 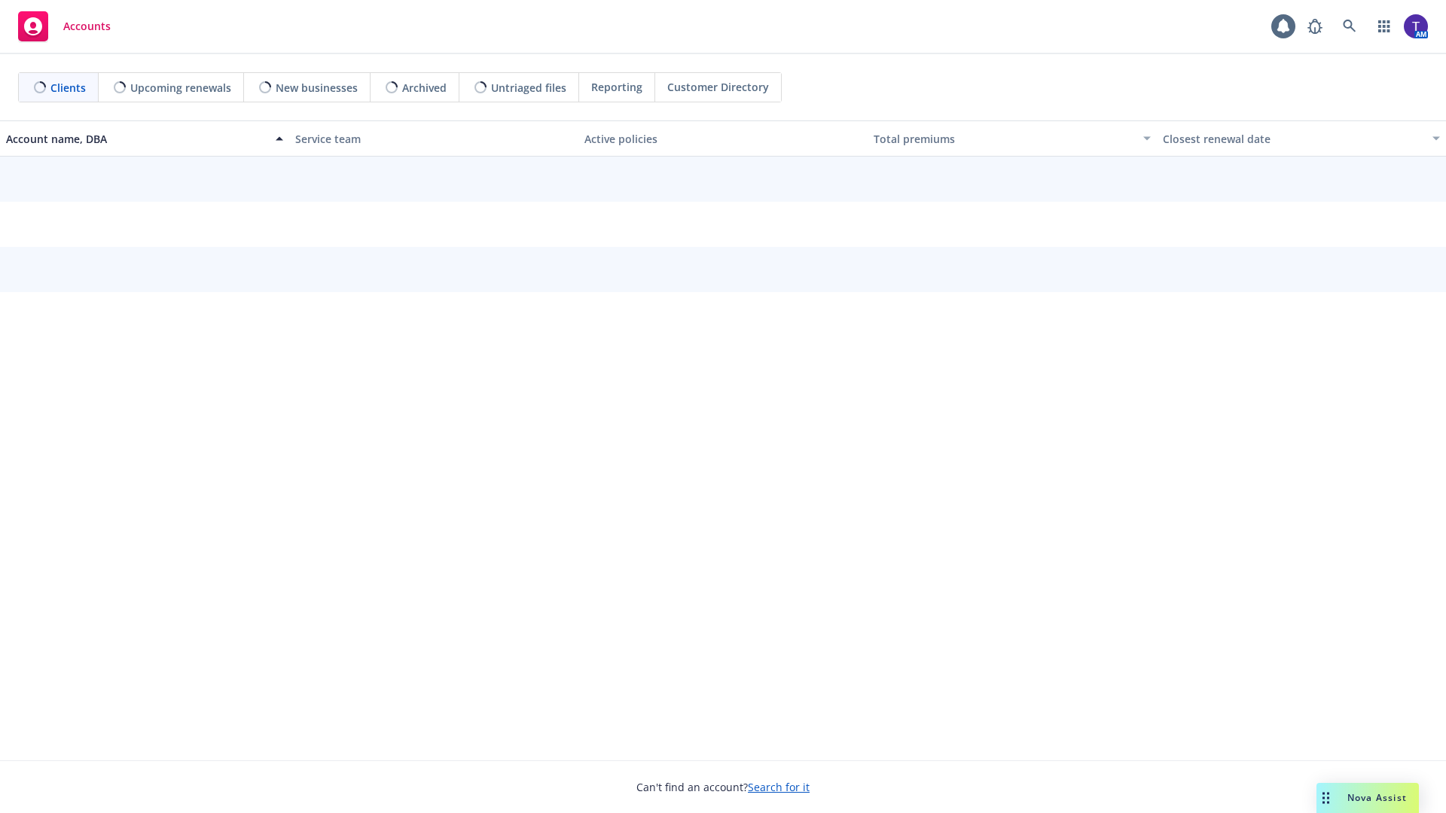 I want to click on div: Closest renewal date, so click(x=1293, y=139).